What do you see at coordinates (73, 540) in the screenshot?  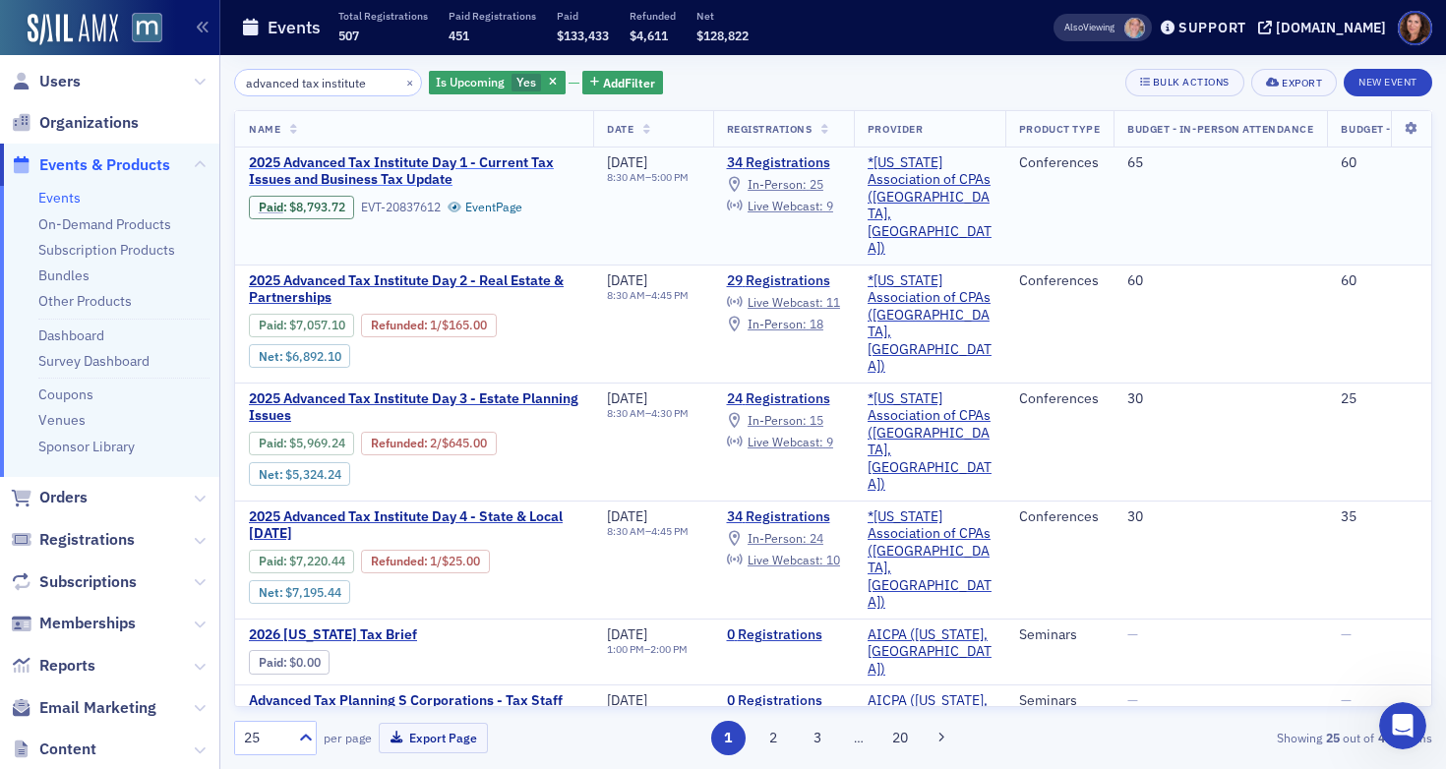 I see `a: Registrations` at bounding box center [73, 540].